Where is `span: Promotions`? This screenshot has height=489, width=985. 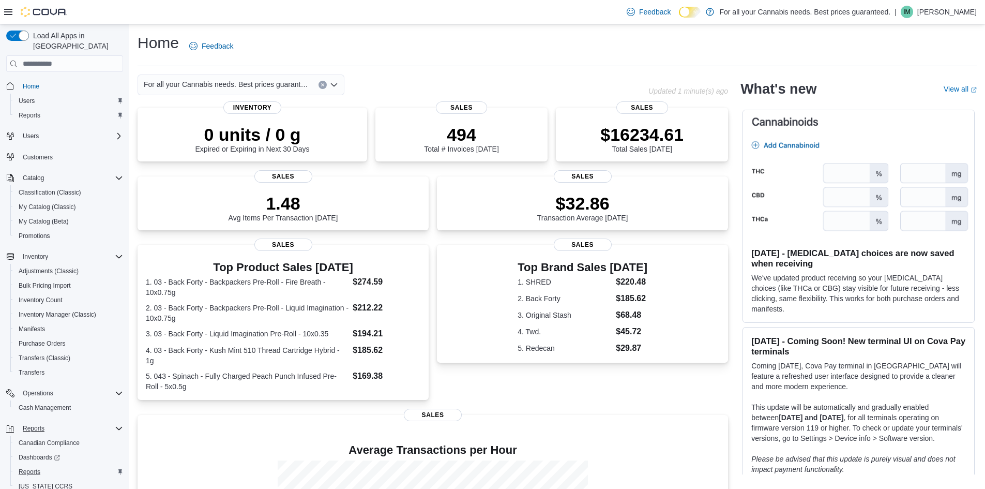
span: Promotions is located at coordinates (69, 236).